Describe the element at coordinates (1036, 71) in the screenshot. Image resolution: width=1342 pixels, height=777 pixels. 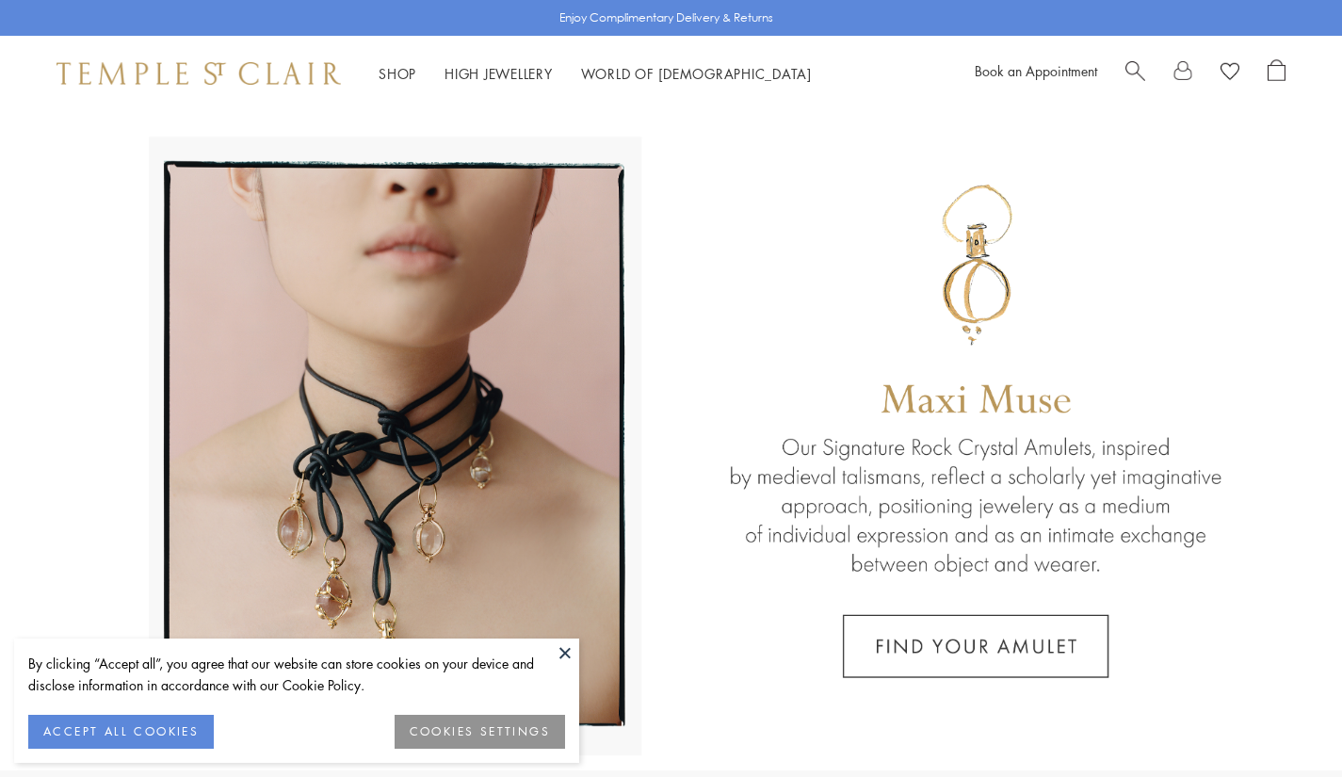
I see `a: Book an Appointment` at that location.